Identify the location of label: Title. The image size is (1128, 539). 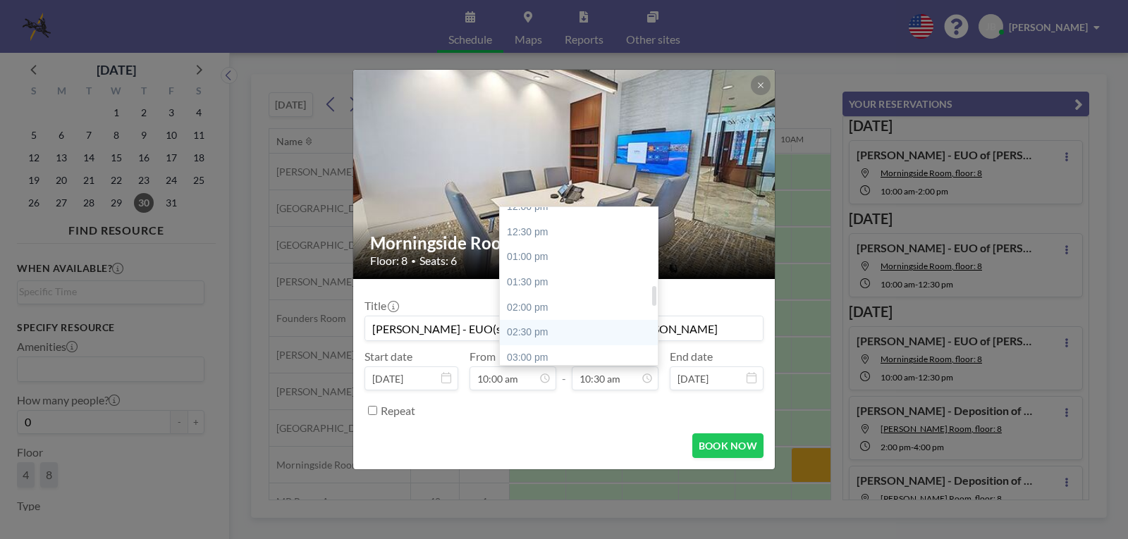
(381, 306).